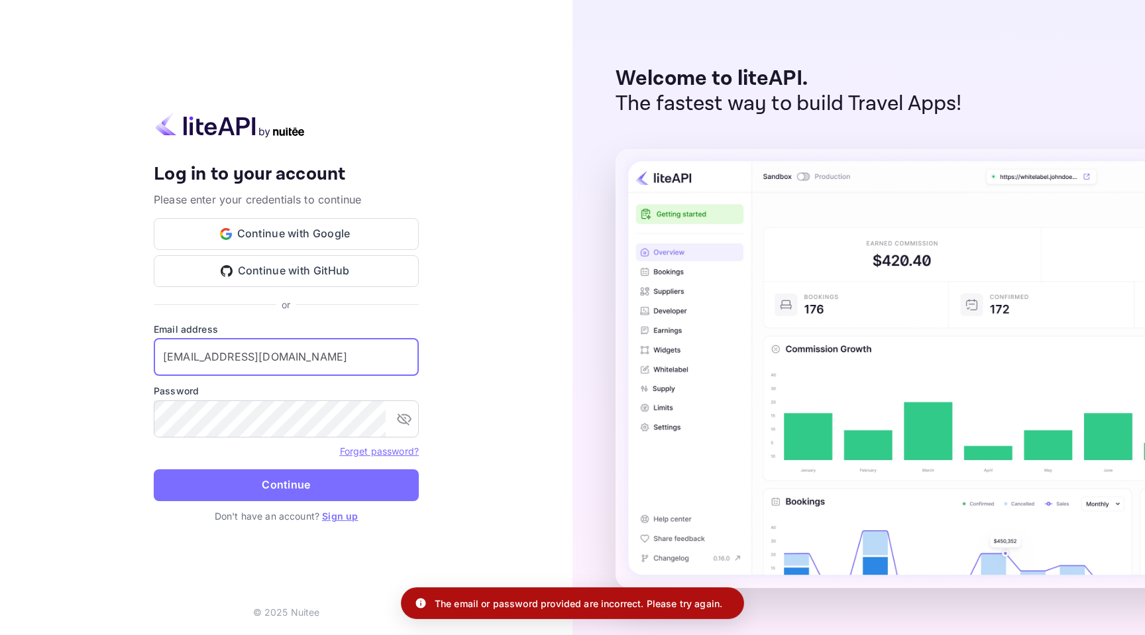 The height and width of the screenshot is (635, 1145). Describe the element at coordinates (286, 611) in the screenshot. I see `p: © 2025 Nuitee` at that location.